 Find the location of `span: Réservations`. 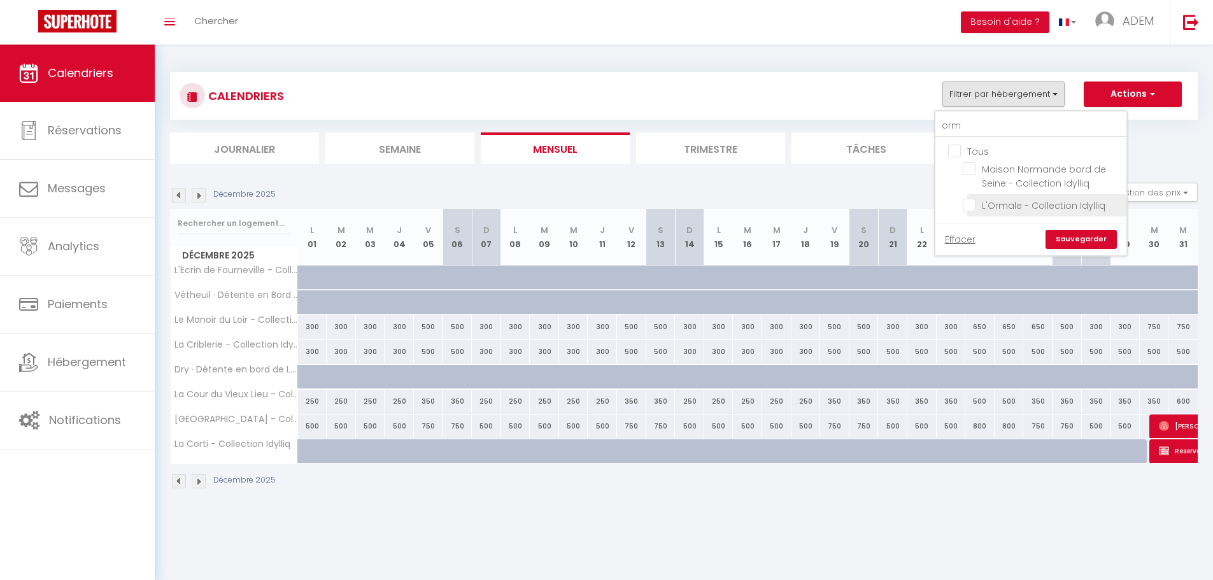

span: Réservations is located at coordinates (85, 130).